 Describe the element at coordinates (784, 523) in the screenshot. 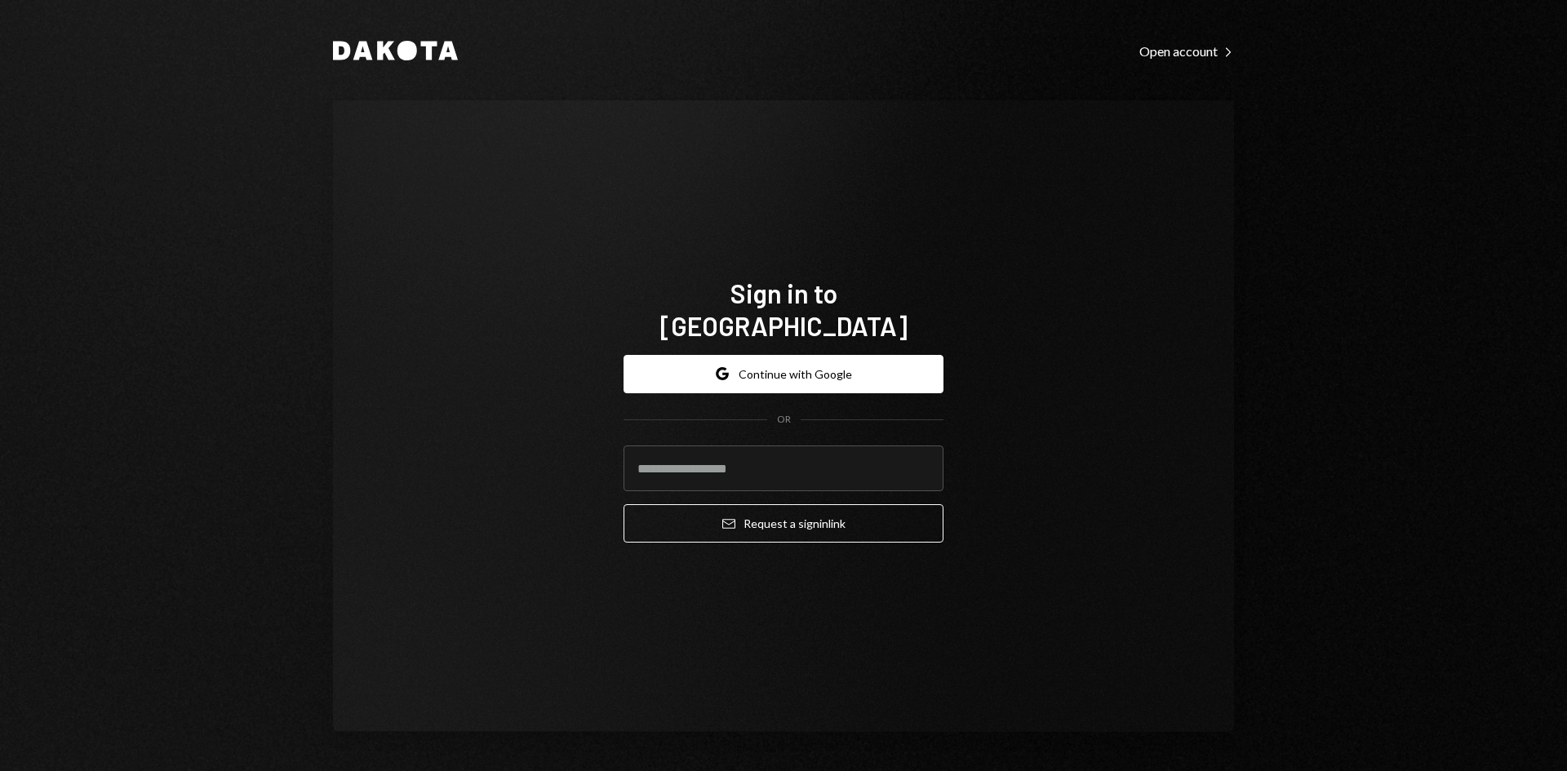

I see `button: Request a signinlink` at that location.